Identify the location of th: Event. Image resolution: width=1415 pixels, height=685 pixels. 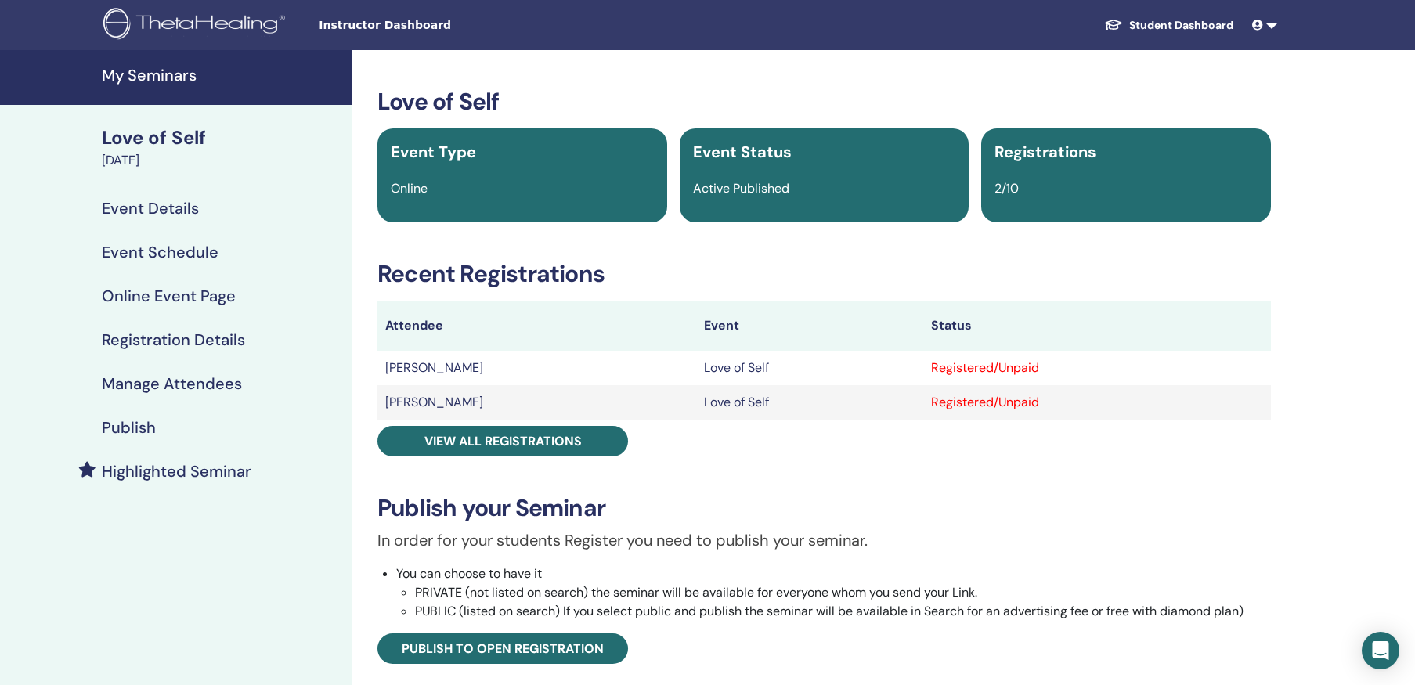
(809, 326).